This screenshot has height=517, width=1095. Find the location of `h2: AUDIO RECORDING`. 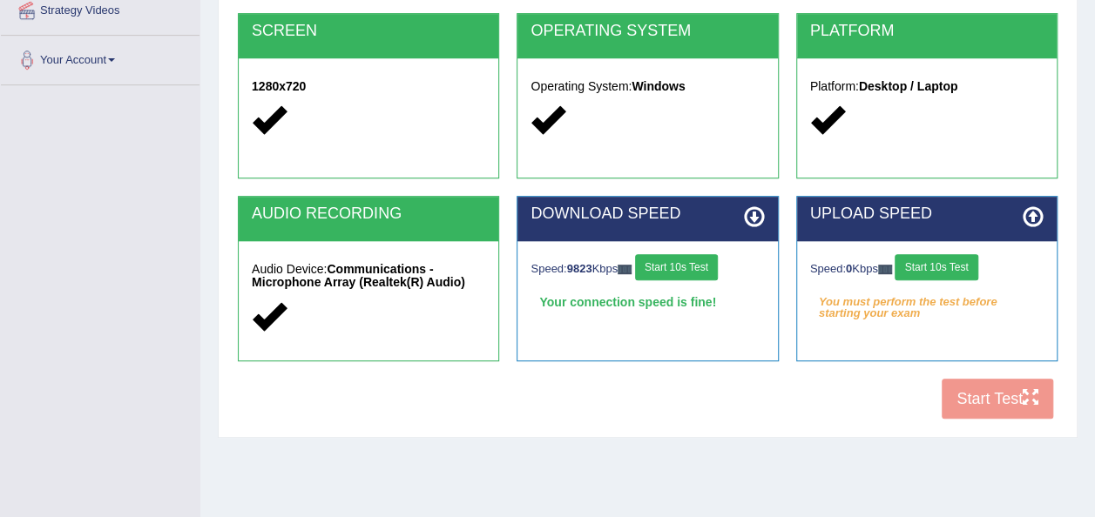

h2: AUDIO RECORDING is located at coordinates (368, 214).